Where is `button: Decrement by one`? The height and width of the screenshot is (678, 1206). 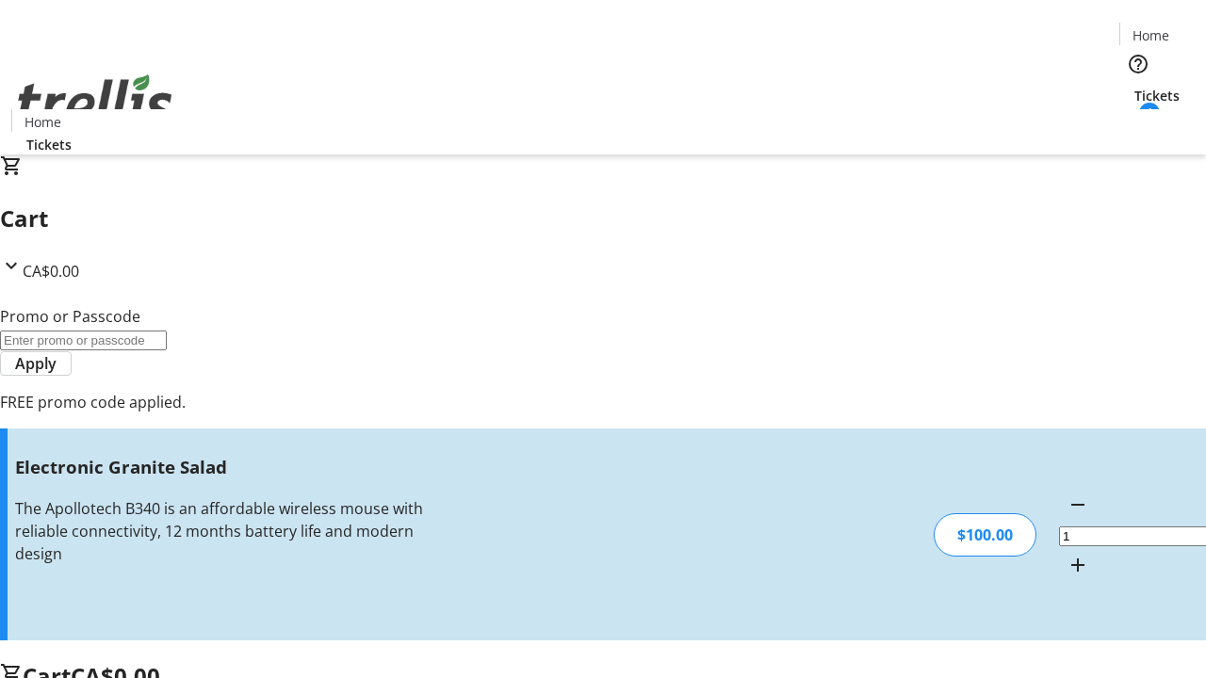
button: Decrement by one is located at coordinates (1078, 505).